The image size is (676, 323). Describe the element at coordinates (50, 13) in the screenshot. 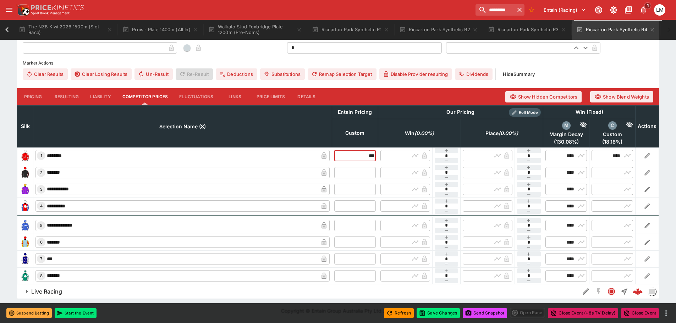

I see `img: Sportsbook Management` at that location.